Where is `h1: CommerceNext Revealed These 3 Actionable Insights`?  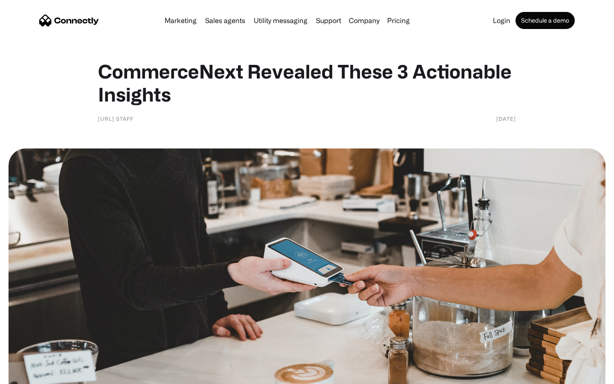 h1: CommerceNext Revealed These 3 Actionable Insights is located at coordinates (307, 83).